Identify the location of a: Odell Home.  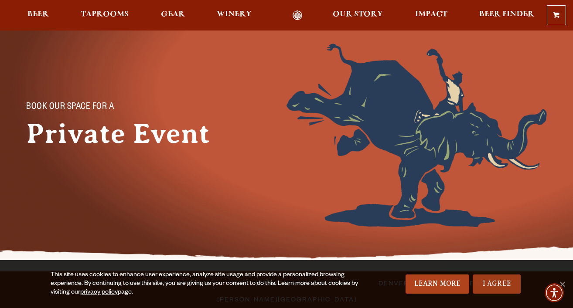
(297, 15).